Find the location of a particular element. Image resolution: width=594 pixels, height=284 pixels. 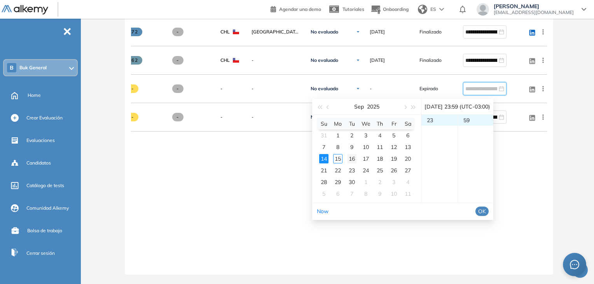

td: 2025-09-15 is located at coordinates (338, 158).